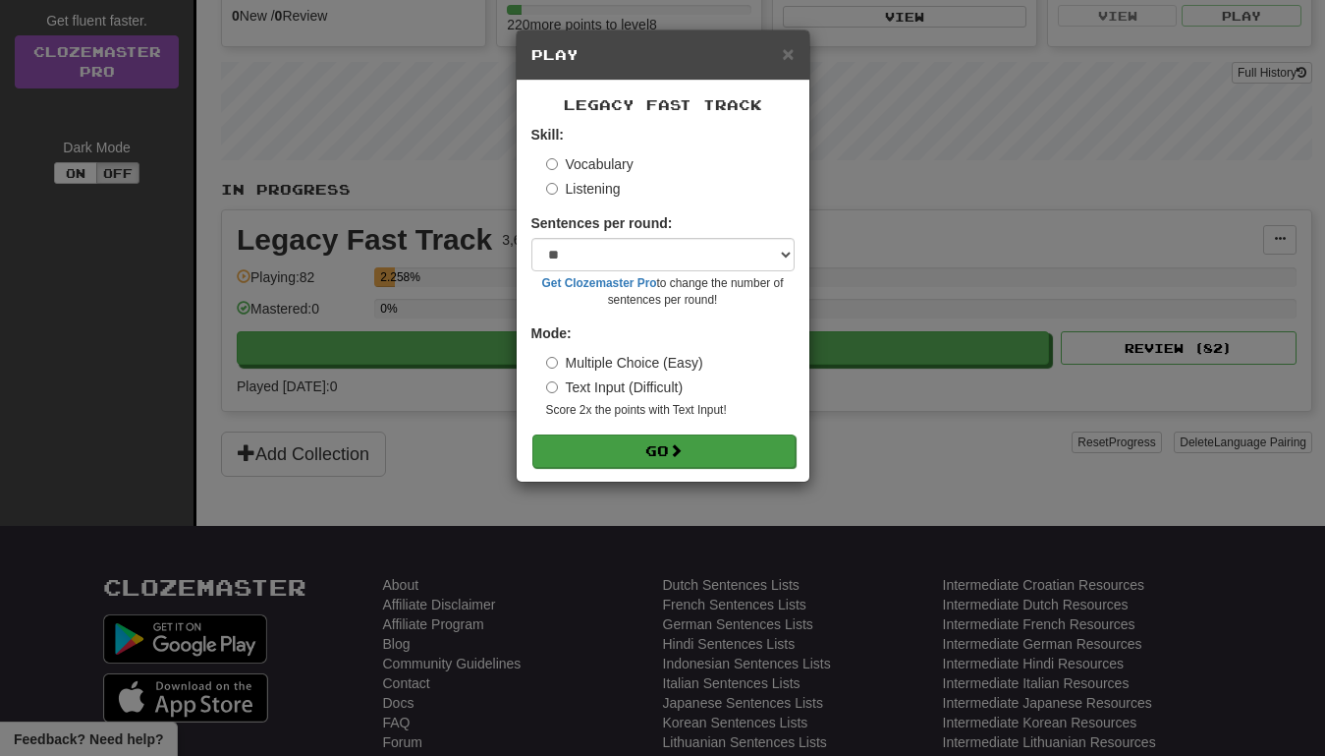 The height and width of the screenshot is (756, 1325). Describe the element at coordinates (552, 363) in the screenshot. I see `input: Multiple Choice (Easy)` at that location.